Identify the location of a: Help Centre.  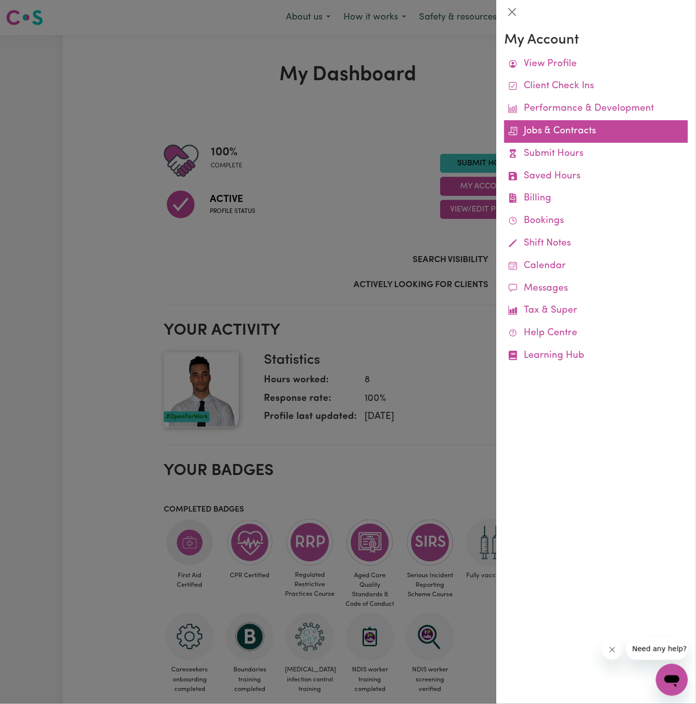
(596, 333).